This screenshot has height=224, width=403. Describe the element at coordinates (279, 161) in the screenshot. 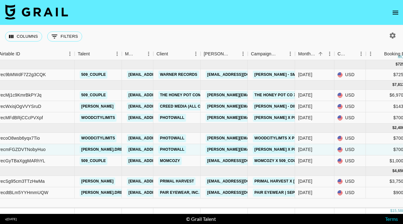

I see `a: Momcozy x 509_couple` at that location.